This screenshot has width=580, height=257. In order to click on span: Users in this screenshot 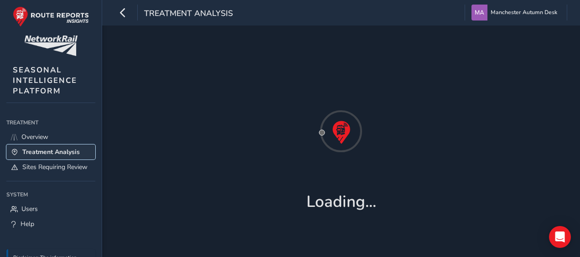, I will do `click(30, 209)`.